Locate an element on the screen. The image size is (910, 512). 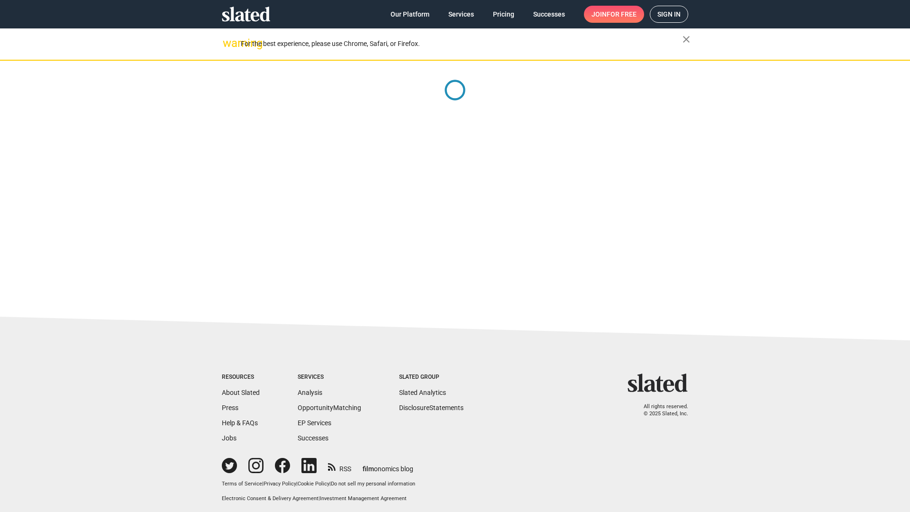
mat-icon: warning is located at coordinates (228, 43).